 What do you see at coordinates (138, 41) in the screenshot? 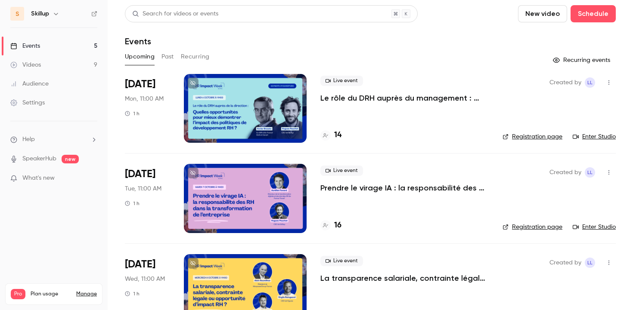
I see `h1: Events` at bounding box center [138, 41].